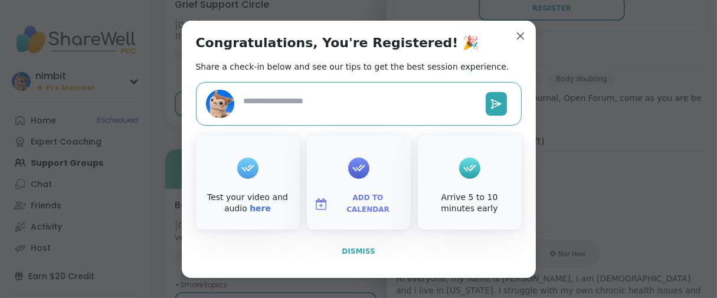  What do you see at coordinates (260, 208) in the screenshot?
I see `a: here` at bounding box center [260, 208].